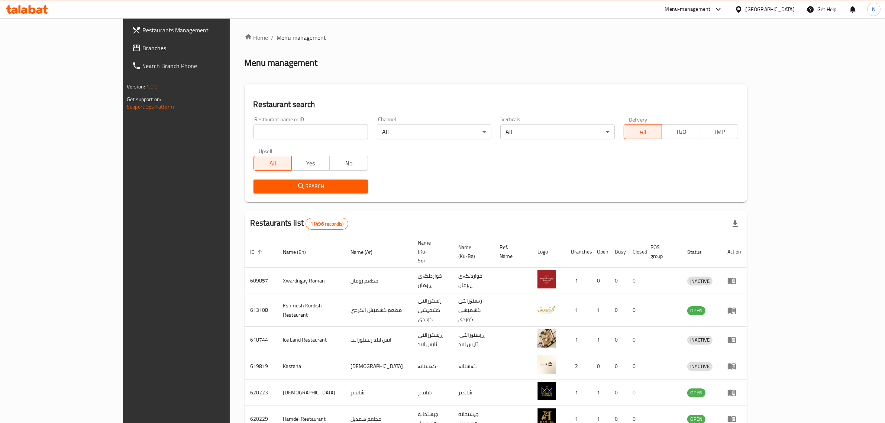 The image size is (885, 423). What do you see at coordinates (198, 66) in the screenshot?
I see `a: Search Branch Phone` at bounding box center [198, 66].